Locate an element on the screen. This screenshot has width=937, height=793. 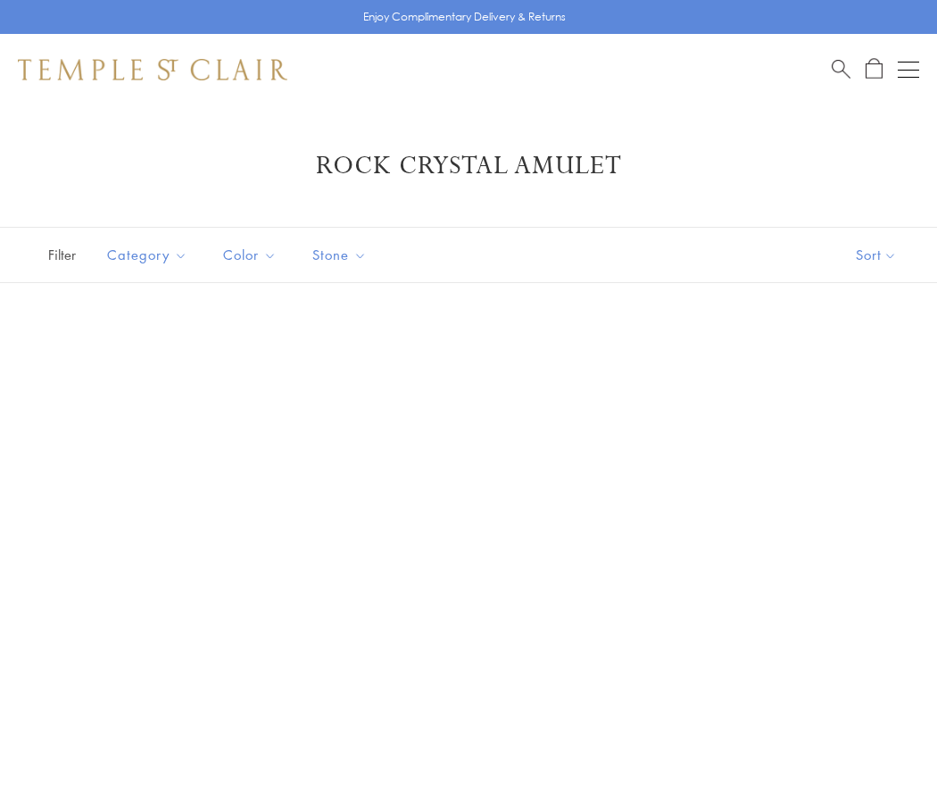
span: Category is located at coordinates (149, 254).